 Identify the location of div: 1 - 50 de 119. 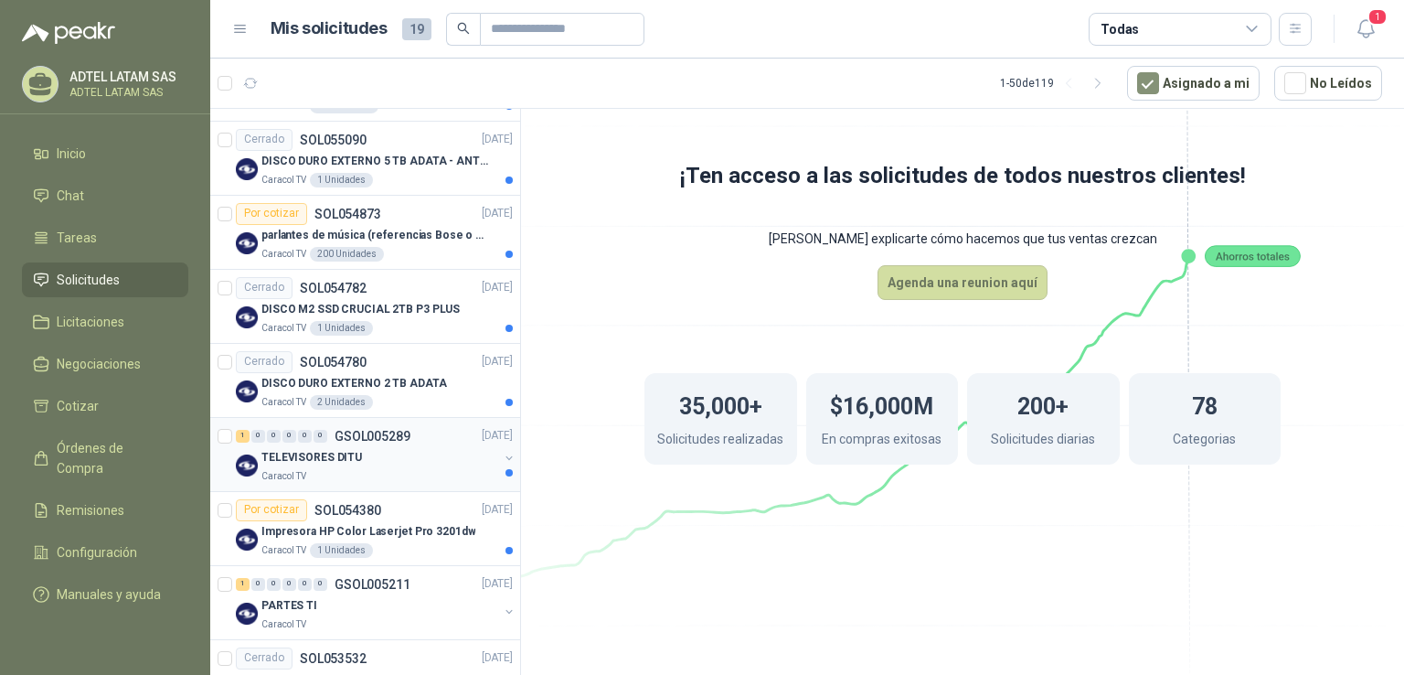
(1056, 83).